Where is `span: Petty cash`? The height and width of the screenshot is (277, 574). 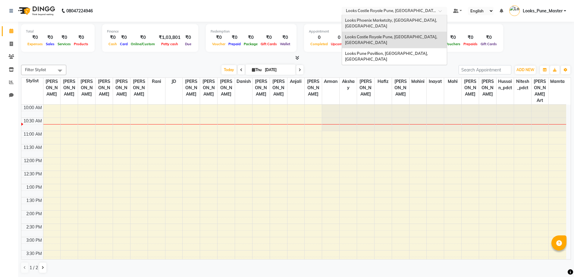 span: Petty cash is located at coordinates (170, 44).